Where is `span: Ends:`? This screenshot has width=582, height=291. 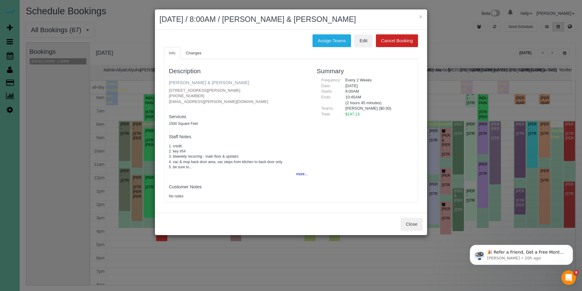 span: Ends: is located at coordinates (326, 97).